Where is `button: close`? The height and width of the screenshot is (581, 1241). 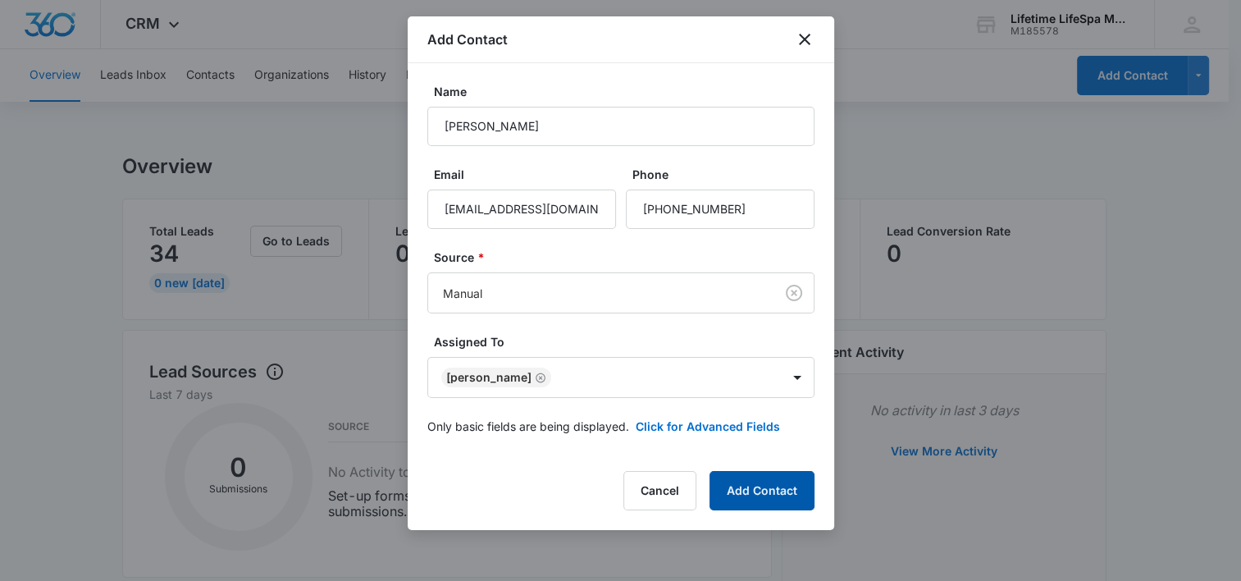
button: close is located at coordinates (805, 39).